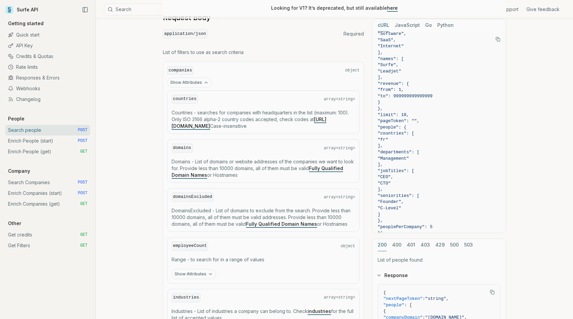 This screenshot has height=319, width=573. What do you see at coordinates (48, 99) in the screenshot?
I see `a: Changelog` at bounding box center [48, 99].